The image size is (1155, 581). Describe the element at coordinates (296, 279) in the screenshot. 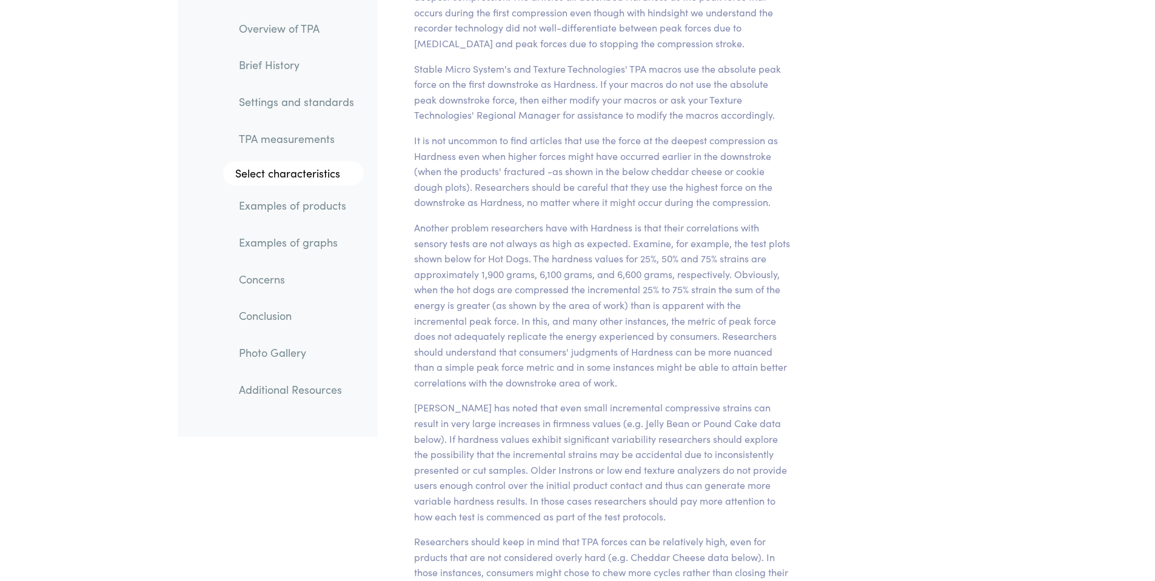

I see `a: Concerns` at that location.